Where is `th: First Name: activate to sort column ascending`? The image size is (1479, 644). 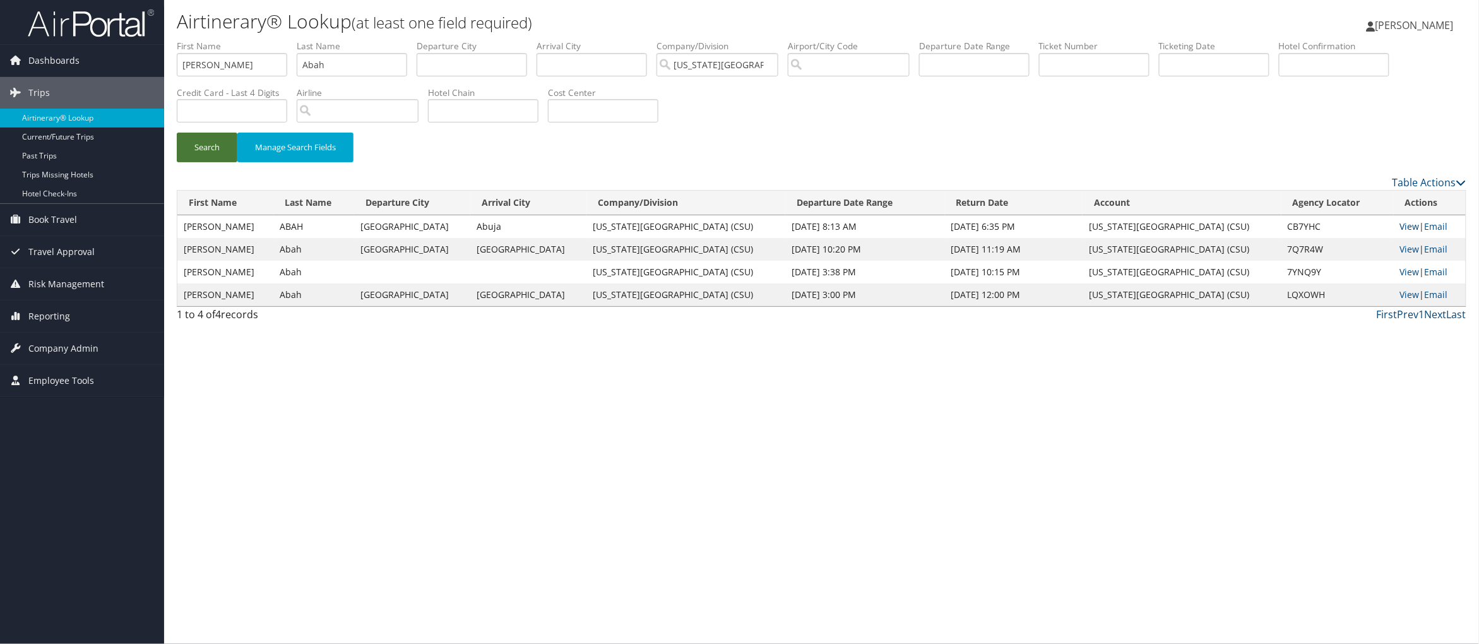
th: First Name: activate to sort column ascending is located at coordinates (225, 203).